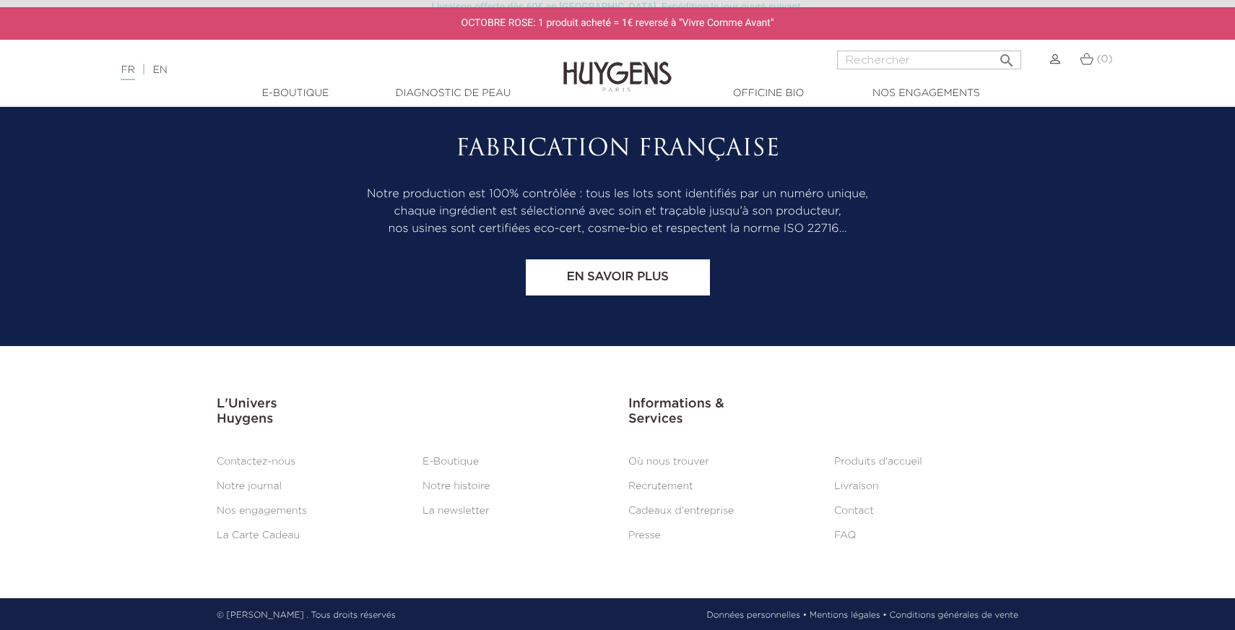  Describe the element at coordinates (644, 535) in the screenshot. I see `a: Presse` at that location.